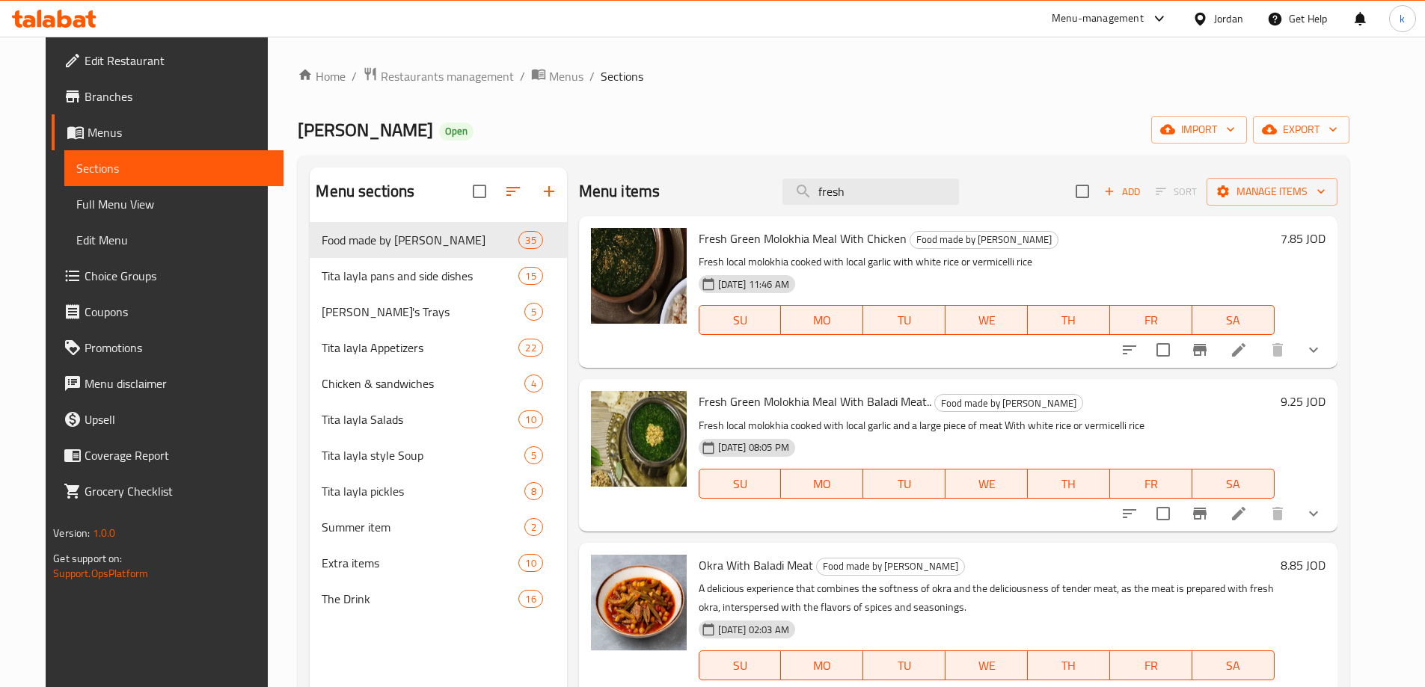 The image size is (1425, 687). Describe the element at coordinates (533, 491) in the screenshot. I see `span: 8` at that location.